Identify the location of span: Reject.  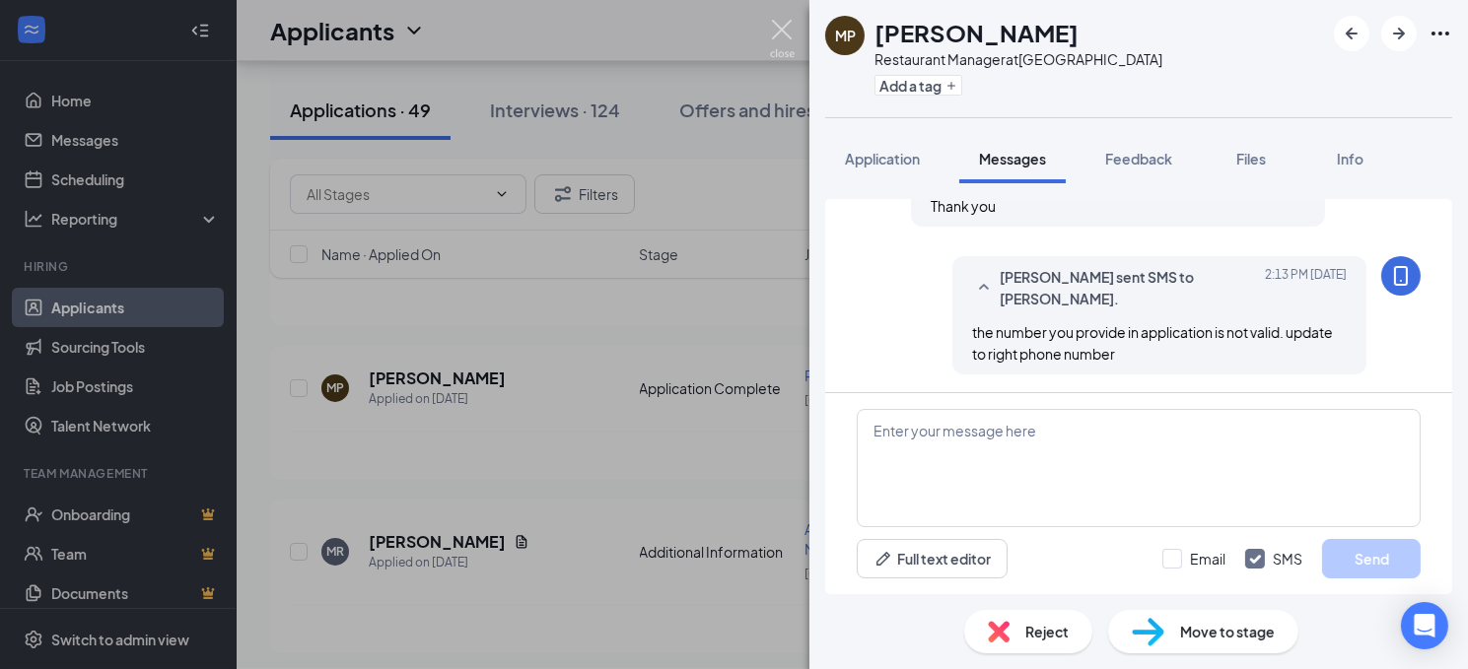
(1047, 632).